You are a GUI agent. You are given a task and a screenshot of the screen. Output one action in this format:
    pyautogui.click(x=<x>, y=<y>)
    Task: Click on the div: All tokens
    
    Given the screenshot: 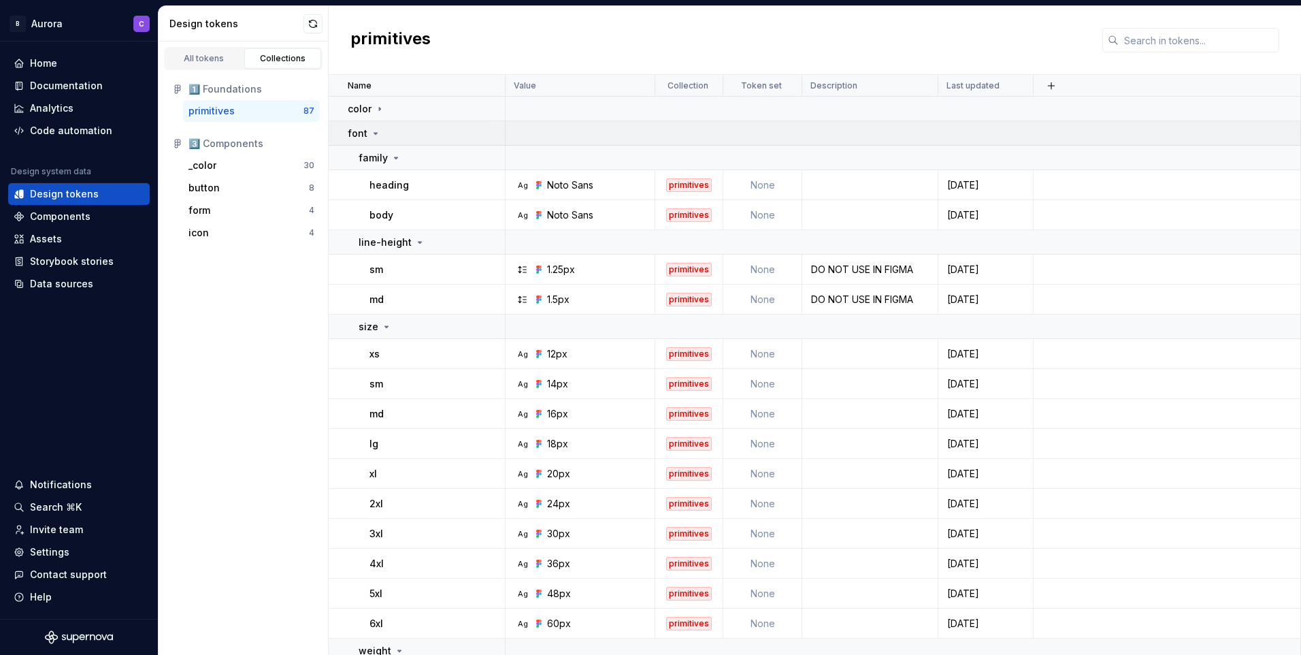 What is the action you would take?
    pyautogui.click(x=204, y=59)
    